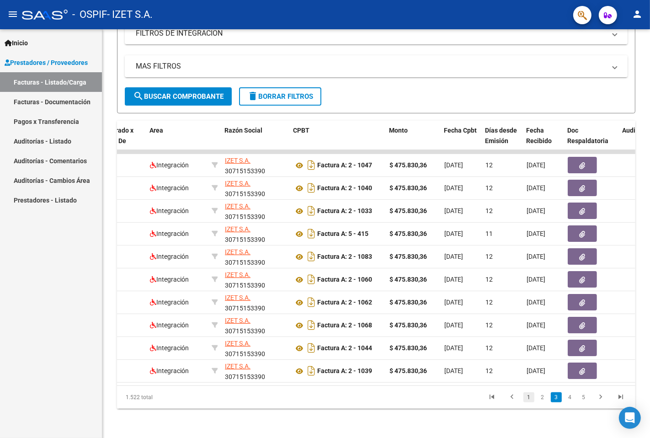  I want to click on span: Area, so click(156, 130).